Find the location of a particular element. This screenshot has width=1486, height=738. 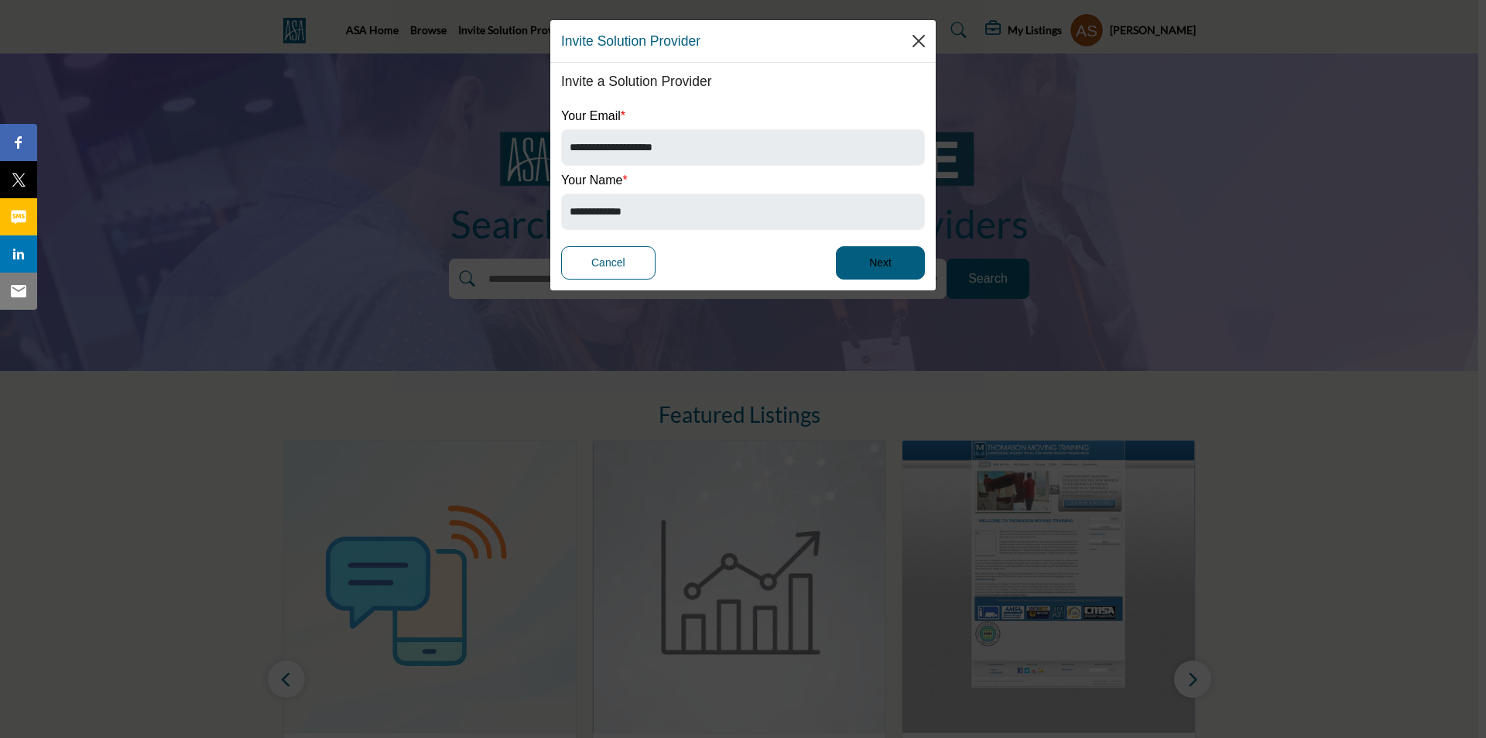

label: Your Name is located at coordinates (595, 180).